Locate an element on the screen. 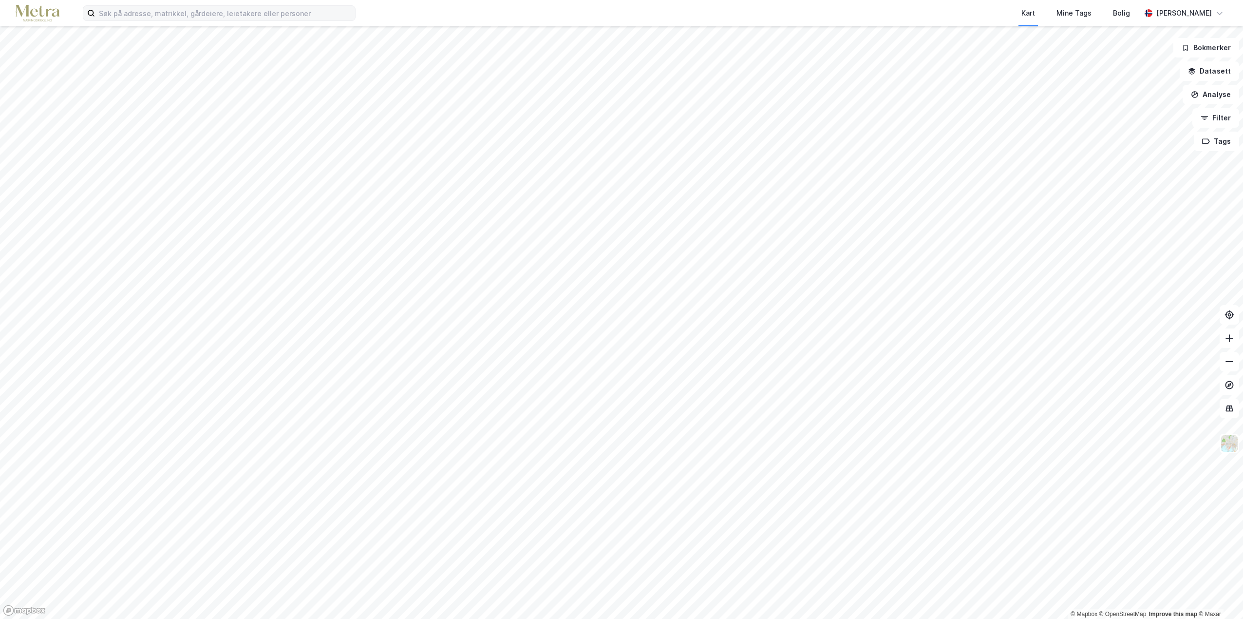 Image resolution: width=1243 pixels, height=619 pixels. a: Mapbox homepage is located at coordinates (24, 610).